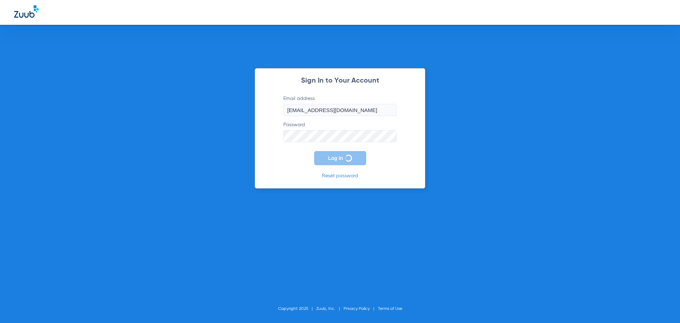 The height and width of the screenshot is (323, 680). I want to click on label: Password, so click(340, 131).